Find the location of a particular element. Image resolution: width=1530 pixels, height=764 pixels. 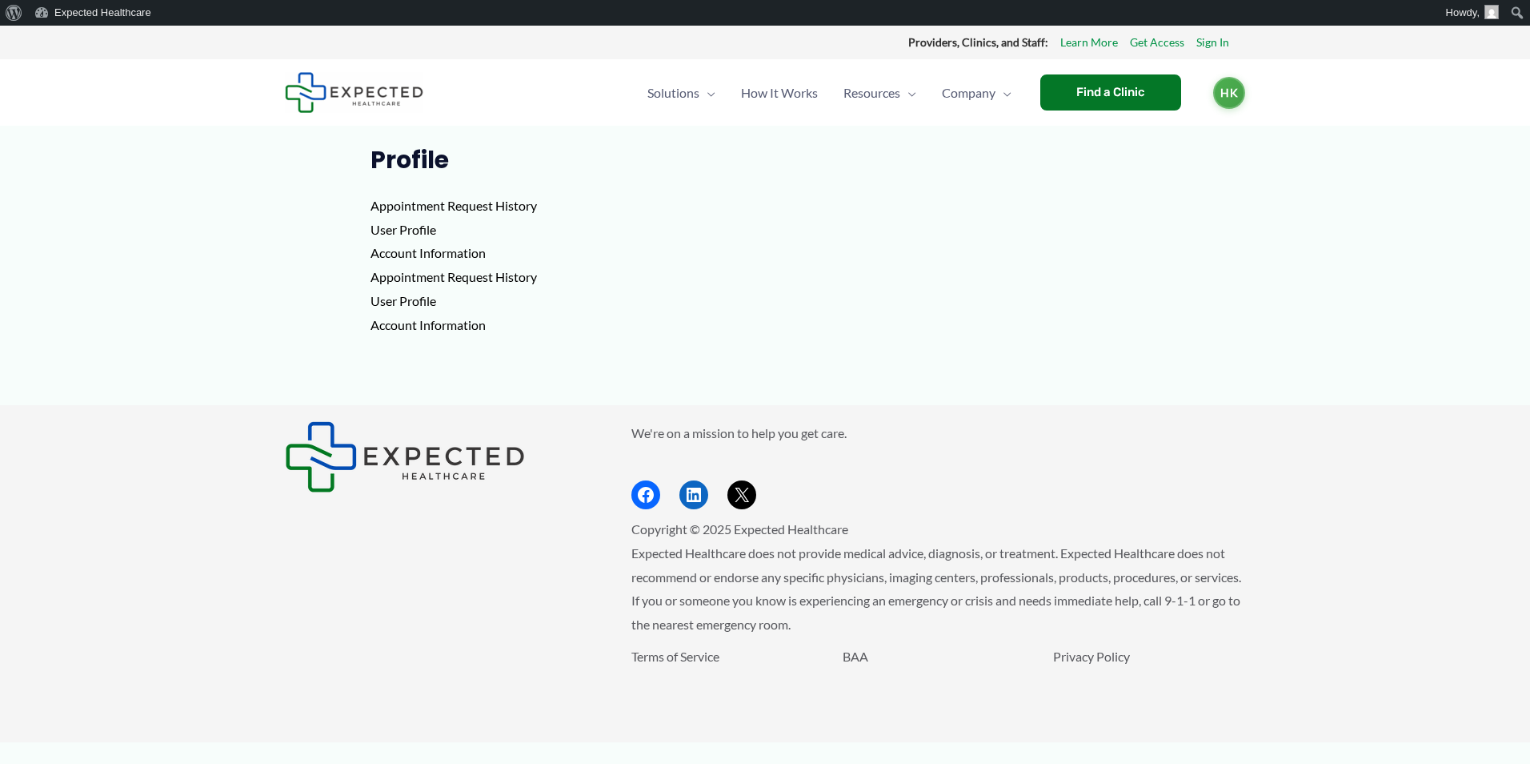

a: Sign In is located at coordinates (1213, 42).